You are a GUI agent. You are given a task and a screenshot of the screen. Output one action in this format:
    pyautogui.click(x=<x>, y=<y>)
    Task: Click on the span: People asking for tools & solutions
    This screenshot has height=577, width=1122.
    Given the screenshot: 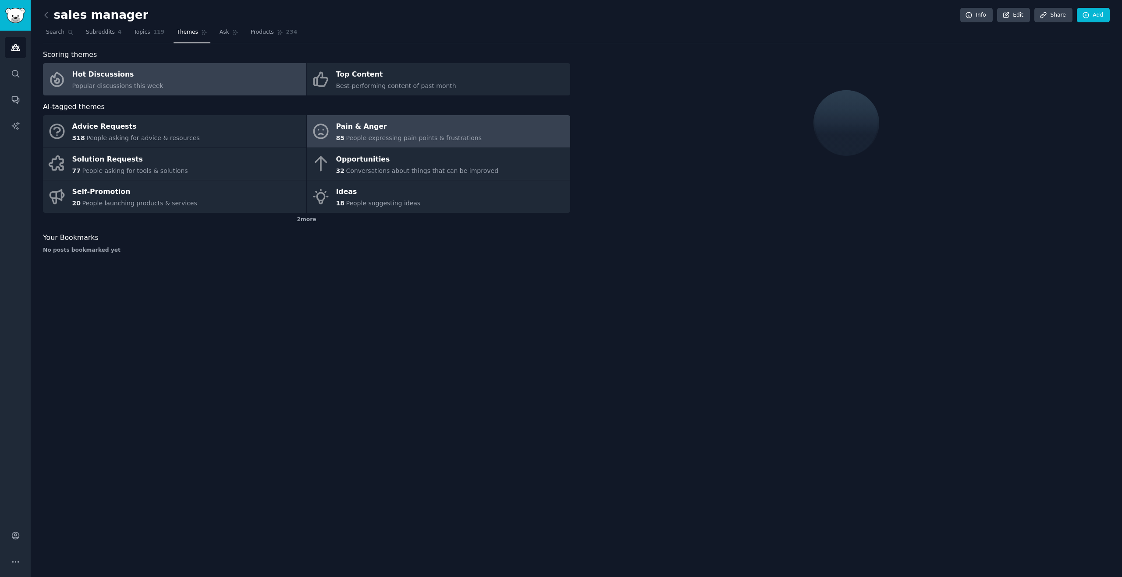 What is the action you would take?
    pyautogui.click(x=135, y=171)
    